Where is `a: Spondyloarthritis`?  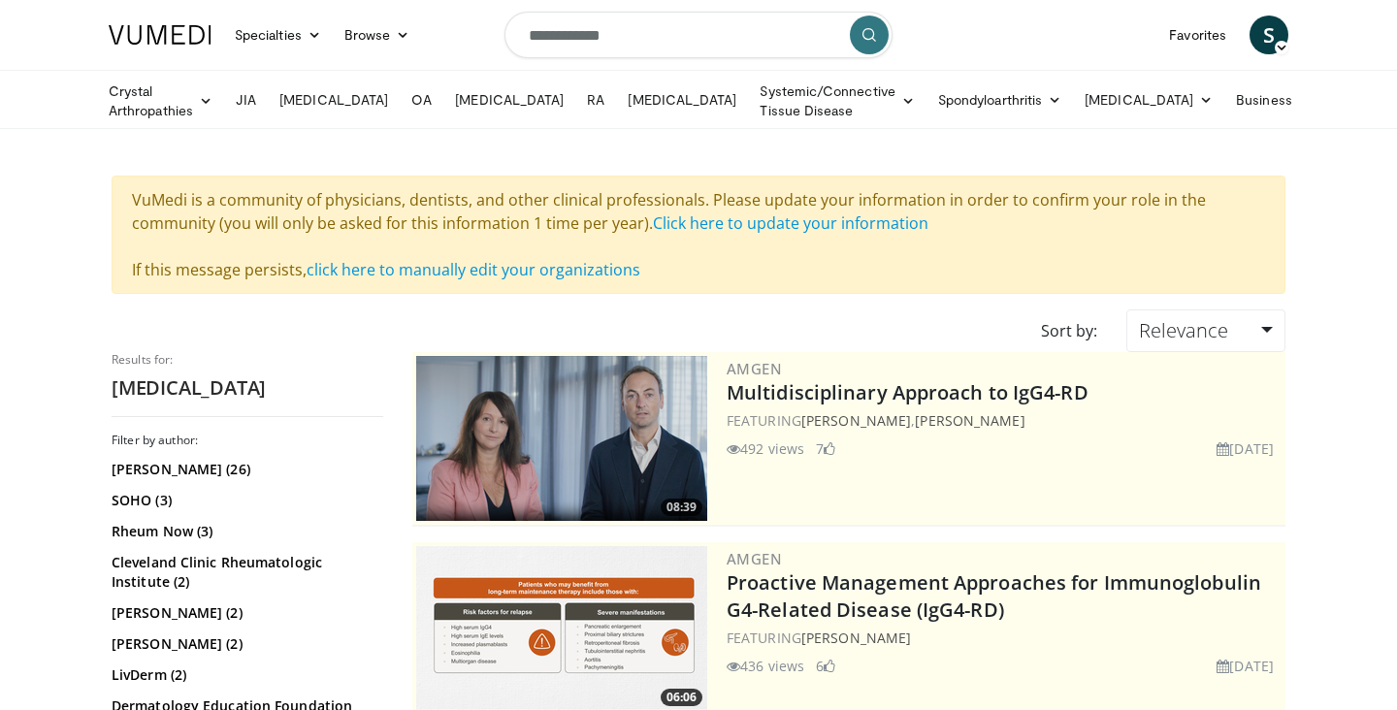
a: Spondyloarthritis is located at coordinates (999, 100).